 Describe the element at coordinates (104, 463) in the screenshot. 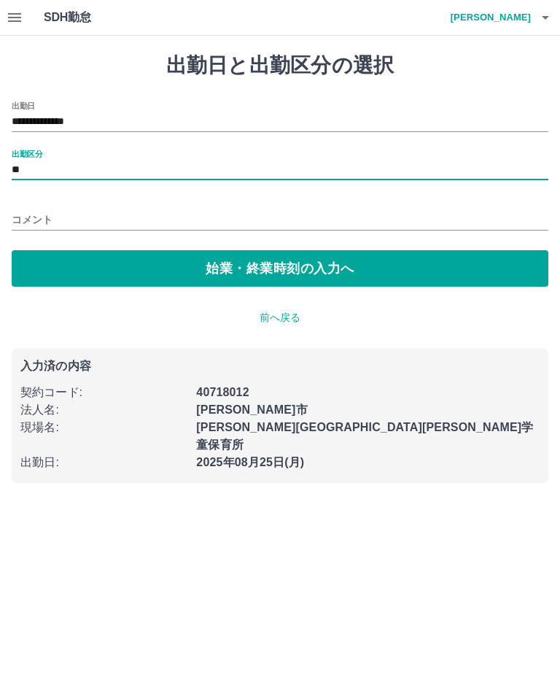

I see `p: 出勤日 :` at that location.